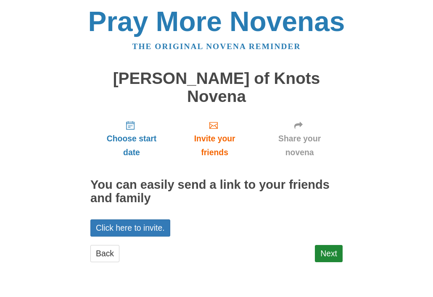 Image resolution: width=433 pixels, height=297 pixels. Describe the element at coordinates (132, 139) in the screenshot. I see `a: Choose start date` at that location.